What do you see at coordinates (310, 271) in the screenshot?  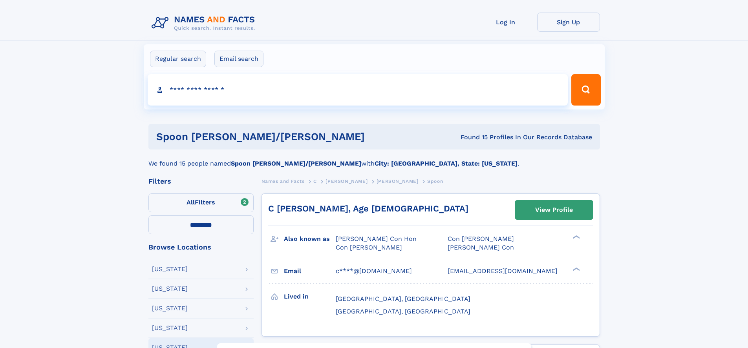 I see `h3: Email` at bounding box center [310, 271].